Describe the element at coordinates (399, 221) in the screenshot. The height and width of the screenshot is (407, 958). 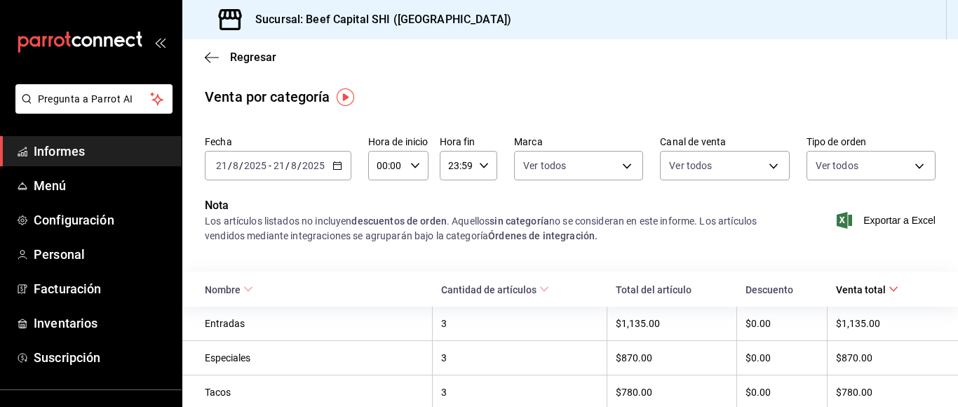
I see `font: descuentos de orden` at that location.